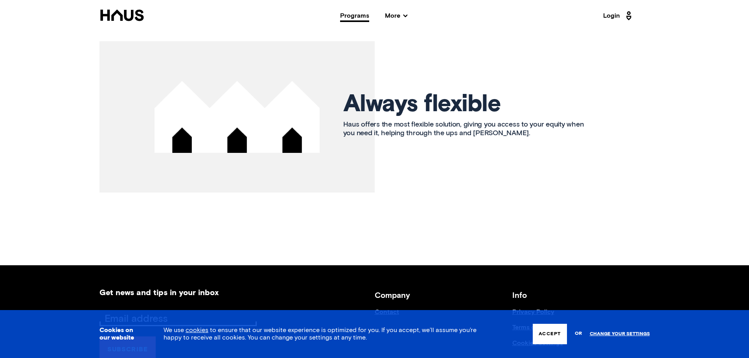  What do you see at coordinates (619, 334) in the screenshot?
I see `a: Change your settings` at bounding box center [619, 334].